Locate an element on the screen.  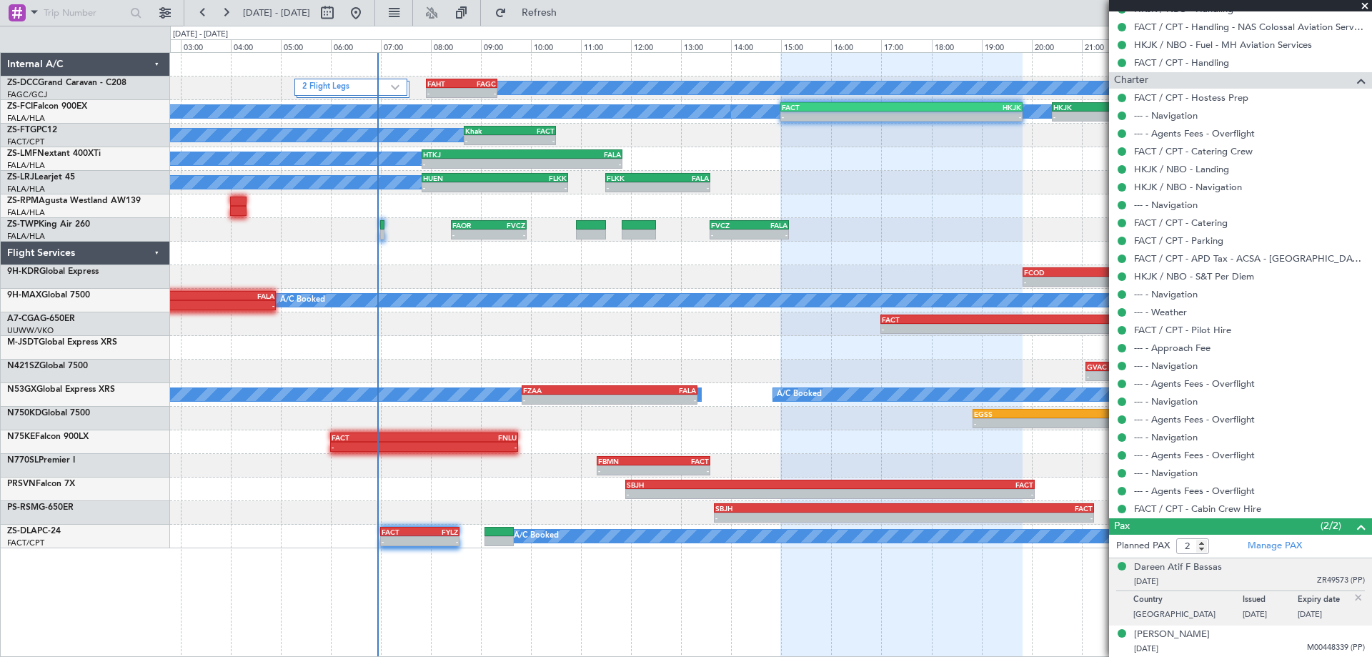
div: SBJH is located at coordinates (810, 508).